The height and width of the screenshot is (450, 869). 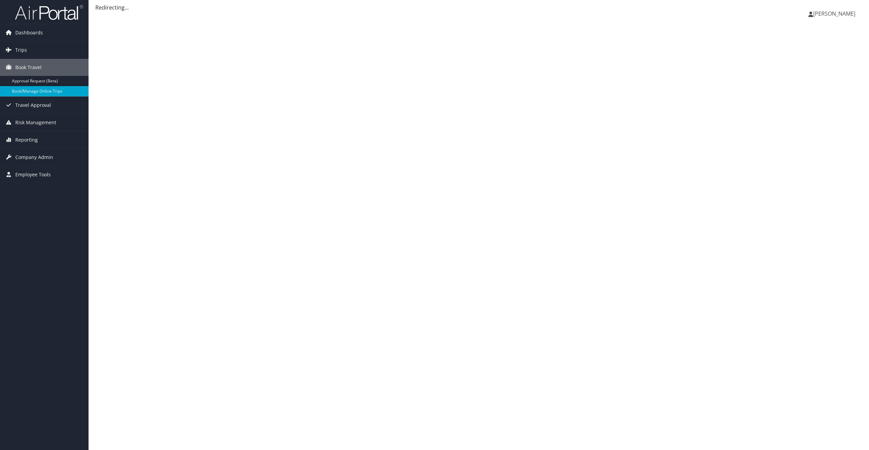 What do you see at coordinates (34, 157) in the screenshot?
I see `span: Company Admin` at bounding box center [34, 157].